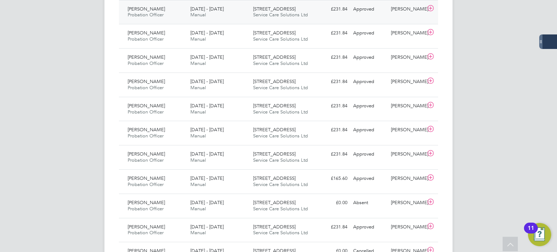 The height and width of the screenshot is (252, 557). What do you see at coordinates (369, 203) in the screenshot?
I see `div: Absent` at bounding box center [369, 203].